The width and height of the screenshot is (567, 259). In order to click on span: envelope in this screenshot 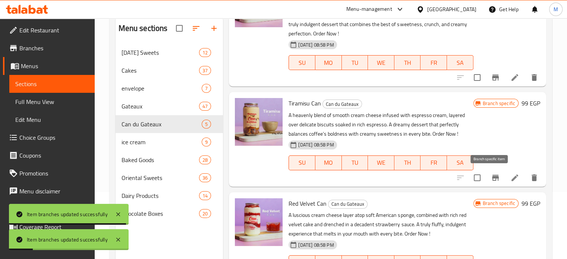, I will do `click(162, 88)`.